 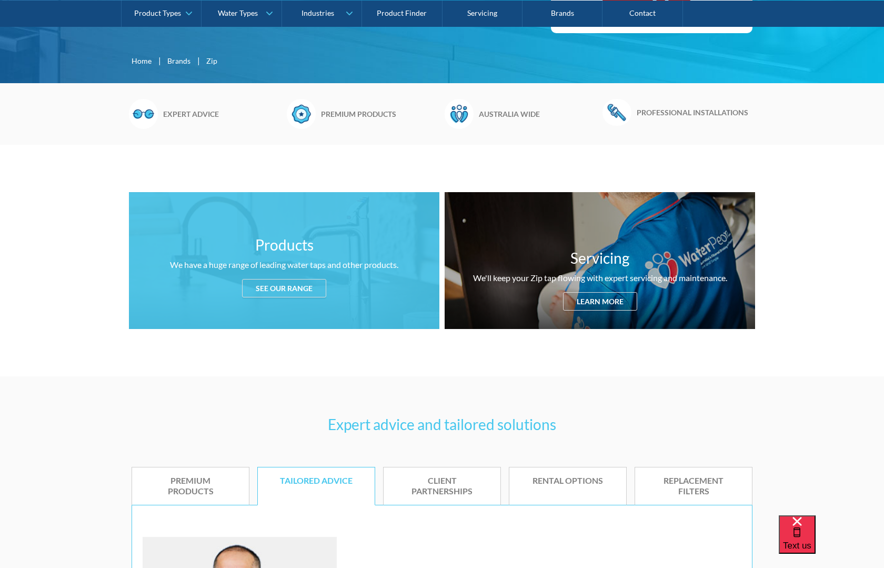 What do you see at coordinates (459, 114) in the screenshot?
I see `img: Waterpeople Symbol` at bounding box center [459, 114].